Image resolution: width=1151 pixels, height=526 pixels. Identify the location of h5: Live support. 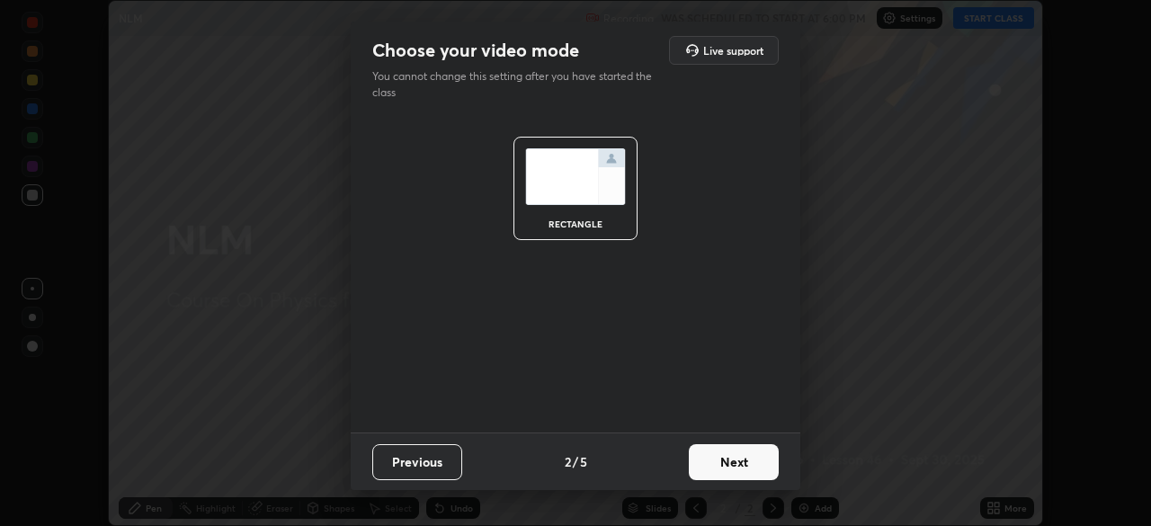
(733, 50).